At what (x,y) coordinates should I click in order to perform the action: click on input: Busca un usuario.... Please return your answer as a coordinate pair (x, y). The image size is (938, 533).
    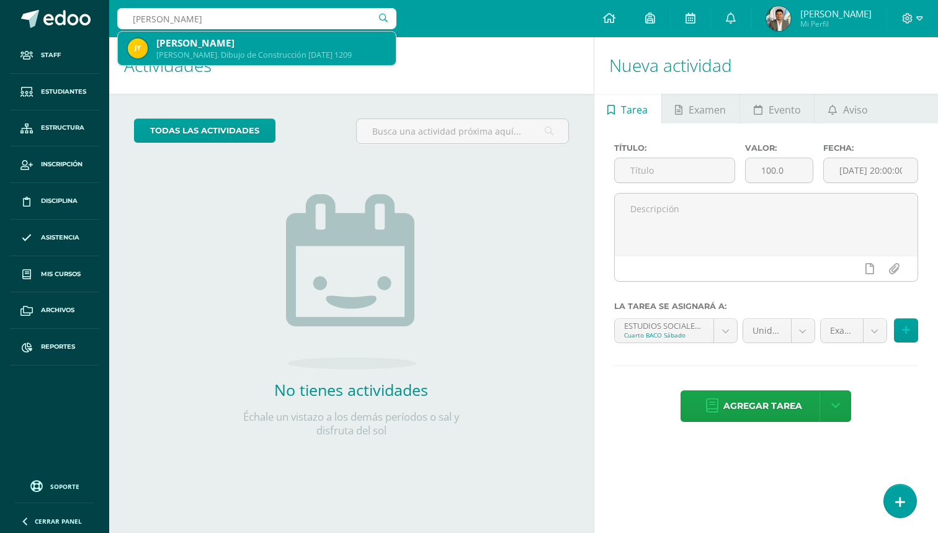
    Looking at the image, I should click on (257, 19).